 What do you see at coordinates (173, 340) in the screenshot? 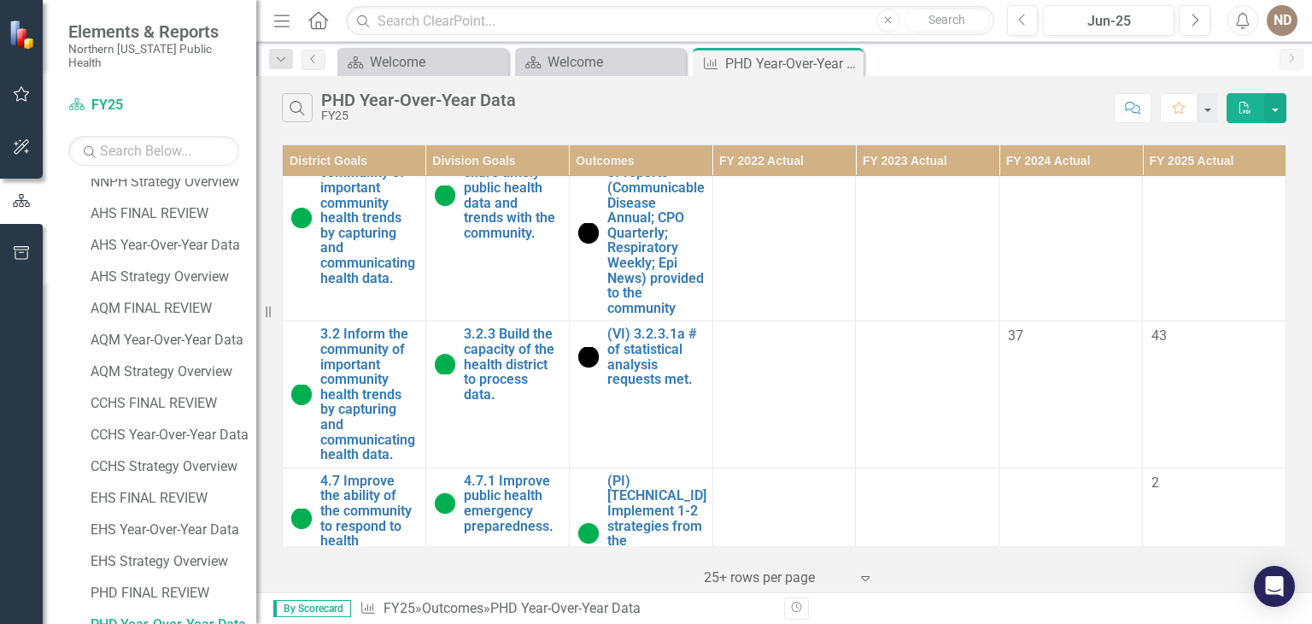
I see `div: AQM Year-Over-Year Data` at bounding box center [173, 340].